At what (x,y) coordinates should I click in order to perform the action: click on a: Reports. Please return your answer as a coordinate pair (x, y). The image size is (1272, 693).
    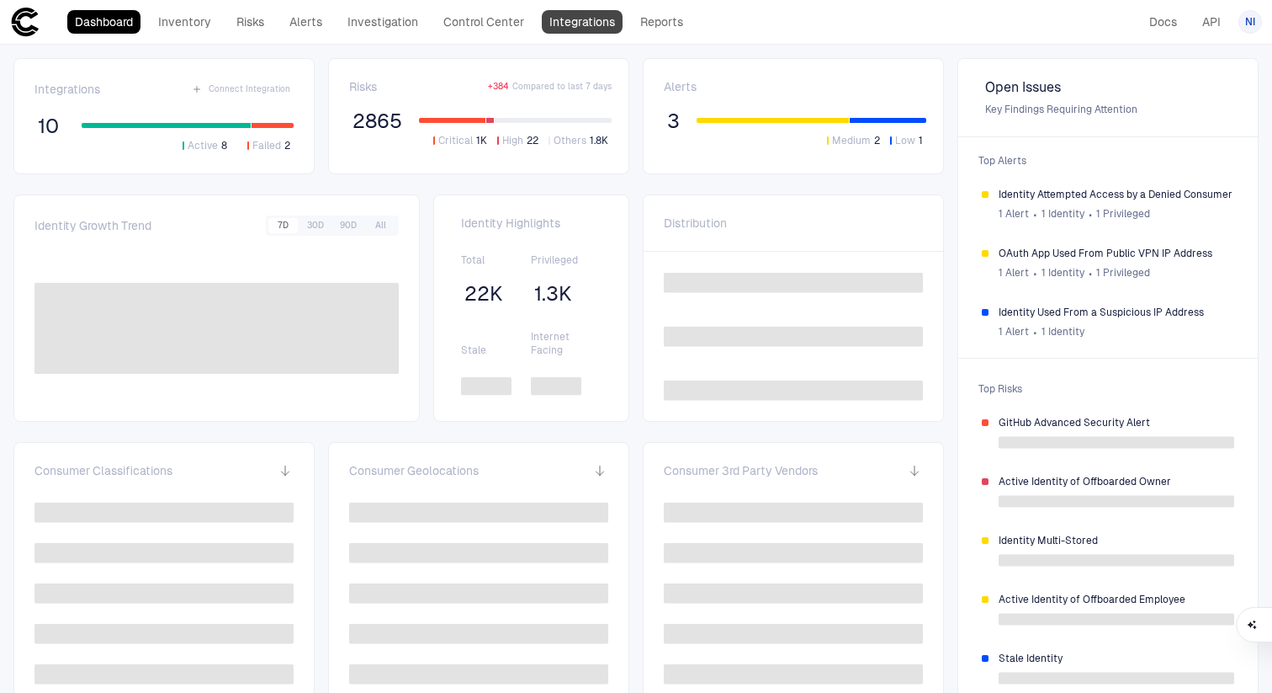
    Looking at the image, I should click on (661, 22).